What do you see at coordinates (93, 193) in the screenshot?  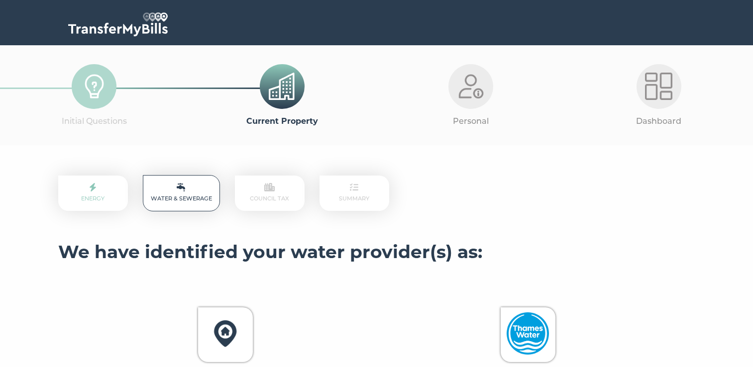 I see `a: Energy` at bounding box center [93, 193].